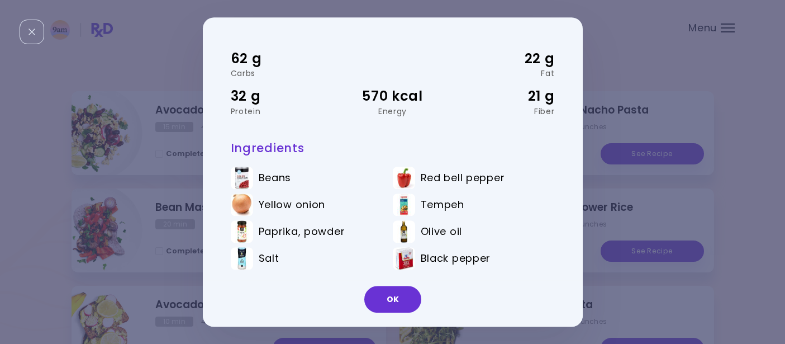 Image resolution: width=785 pixels, height=344 pixels. What do you see at coordinates (500, 73) in the screenshot?
I see `div: Fat` at bounding box center [500, 73].